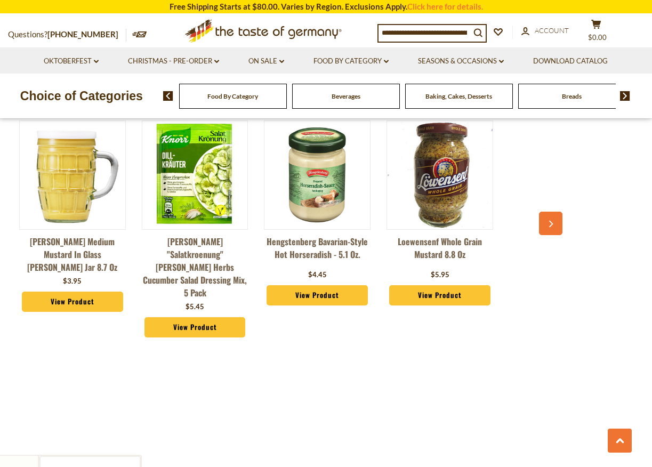 This screenshot has height=467, width=652. What do you see at coordinates (346, 96) in the screenshot?
I see `span: Beverages` at bounding box center [346, 96].